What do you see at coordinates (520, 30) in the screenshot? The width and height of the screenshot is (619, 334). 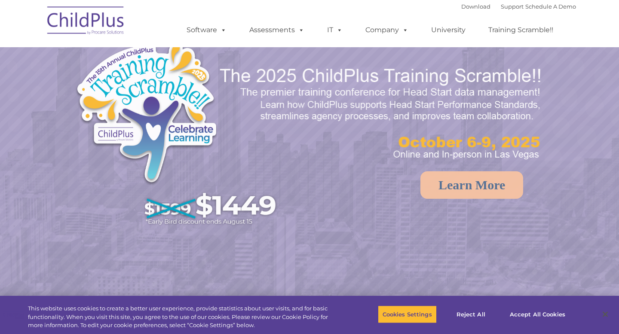 I see `a: Training Scramble!!` at bounding box center [520, 30].